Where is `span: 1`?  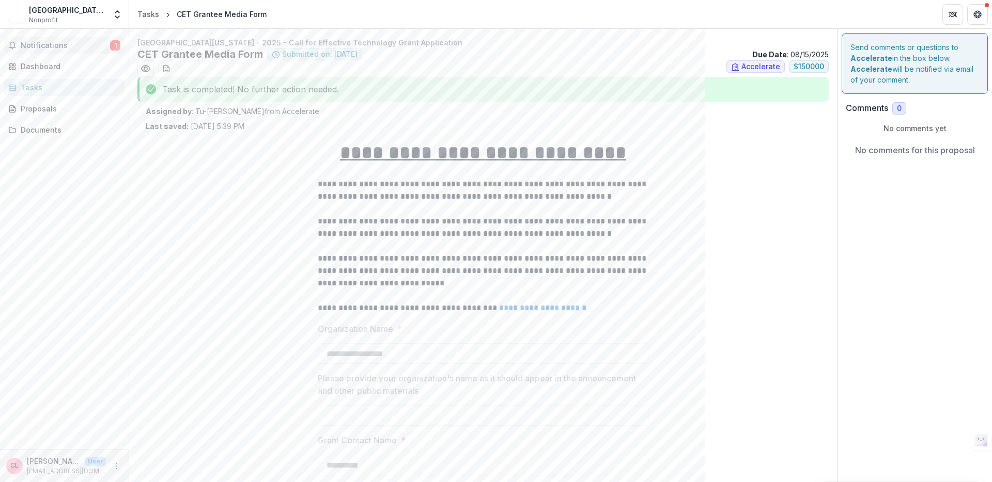
span: 1 is located at coordinates (115, 45).